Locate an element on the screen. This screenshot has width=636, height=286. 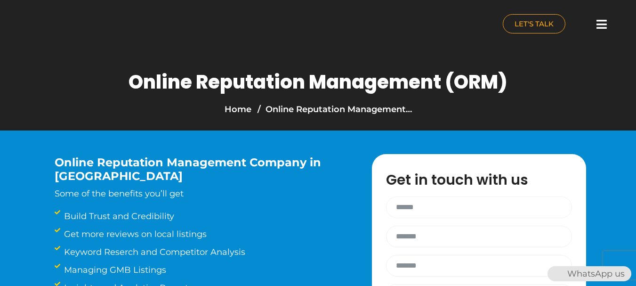
span: Keyword Reserch and Competitor Analysis is located at coordinates (153, 252).